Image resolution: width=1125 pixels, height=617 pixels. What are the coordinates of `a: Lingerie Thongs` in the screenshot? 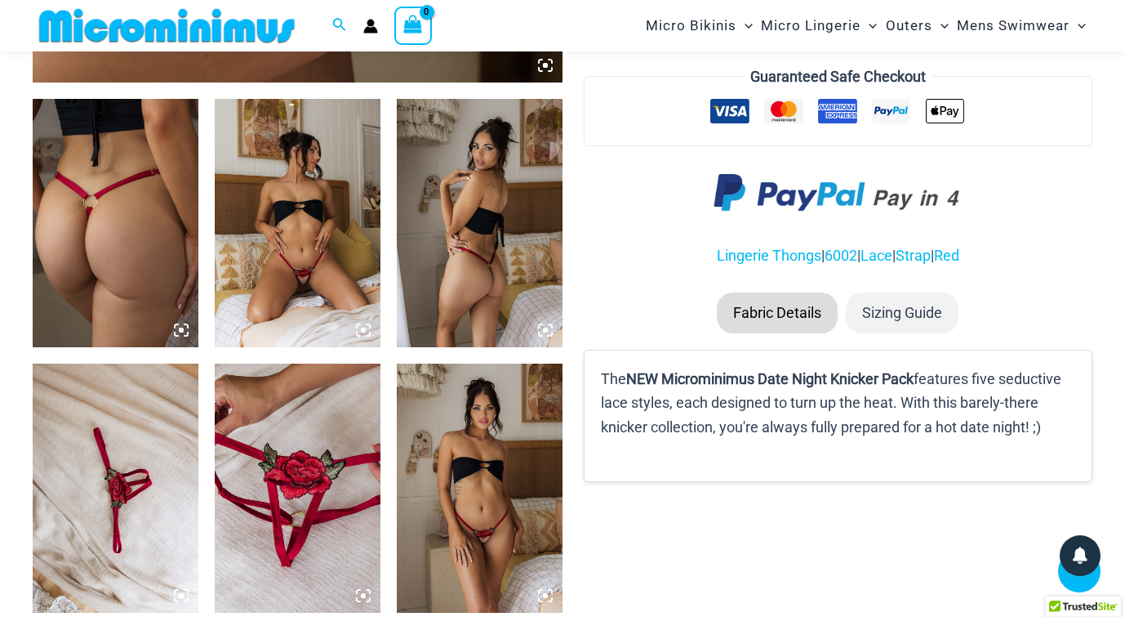 It's located at (769, 255).